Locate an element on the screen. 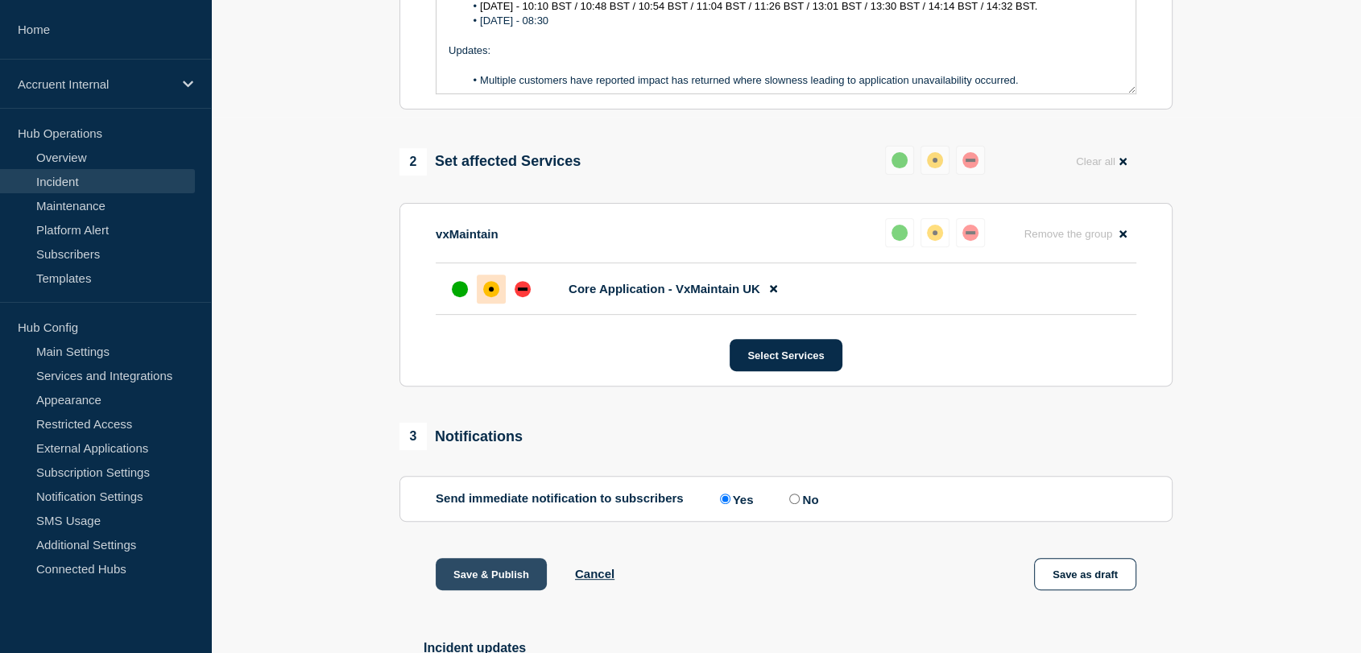 The width and height of the screenshot is (1361, 653). div: Notifications is located at coordinates (461, 436).